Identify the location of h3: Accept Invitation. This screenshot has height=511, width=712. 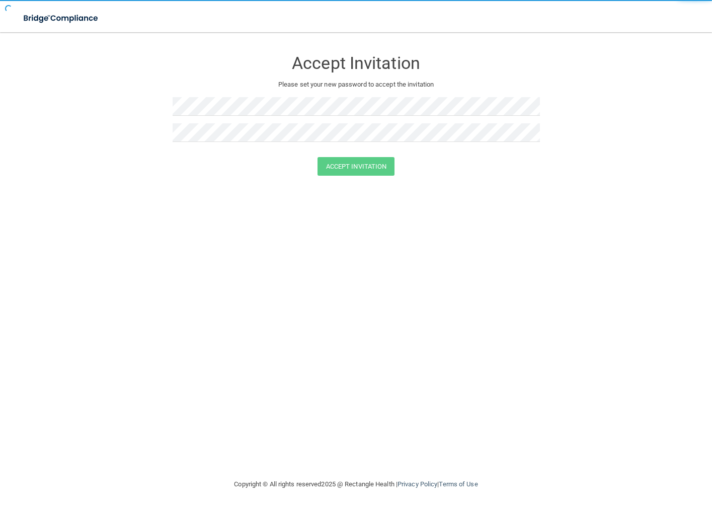
(356, 63).